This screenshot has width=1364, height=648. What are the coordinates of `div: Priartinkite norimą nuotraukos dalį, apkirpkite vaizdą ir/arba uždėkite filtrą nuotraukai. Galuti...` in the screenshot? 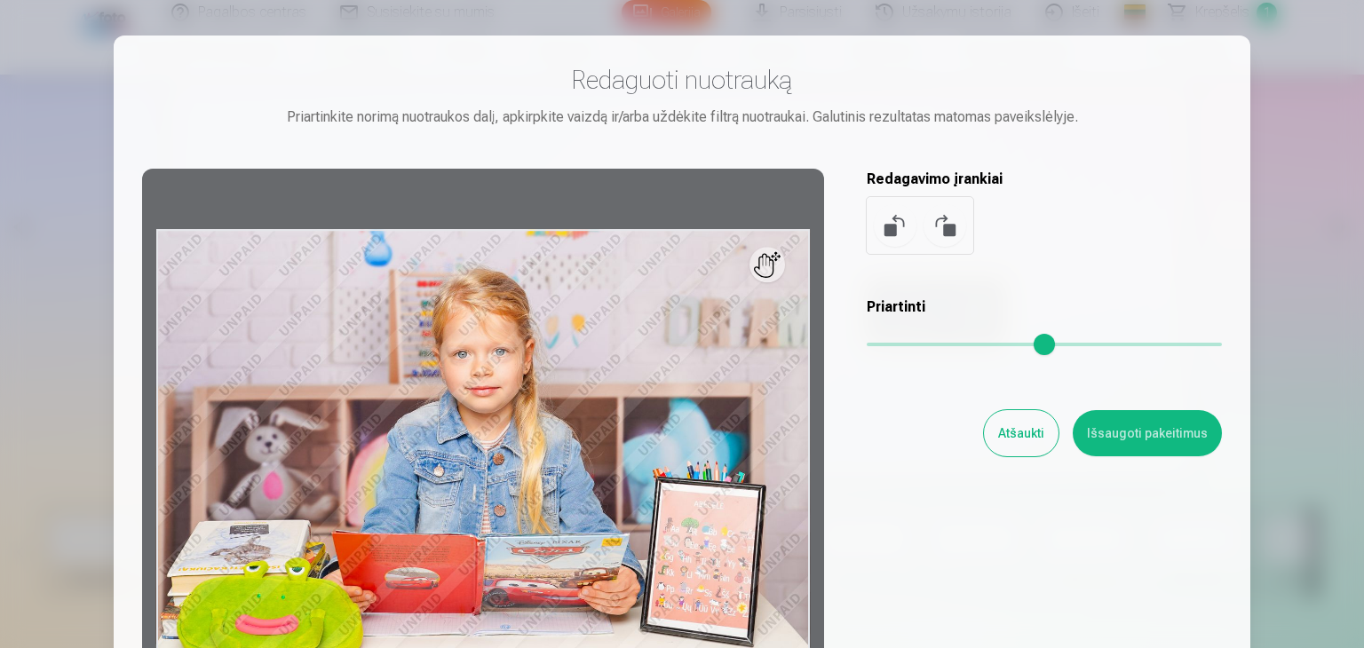 It's located at (682, 117).